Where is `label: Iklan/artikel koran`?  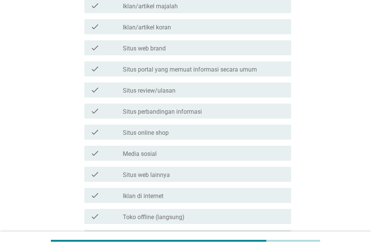
label: Iklan/artikel koran is located at coordinates (147, 27).